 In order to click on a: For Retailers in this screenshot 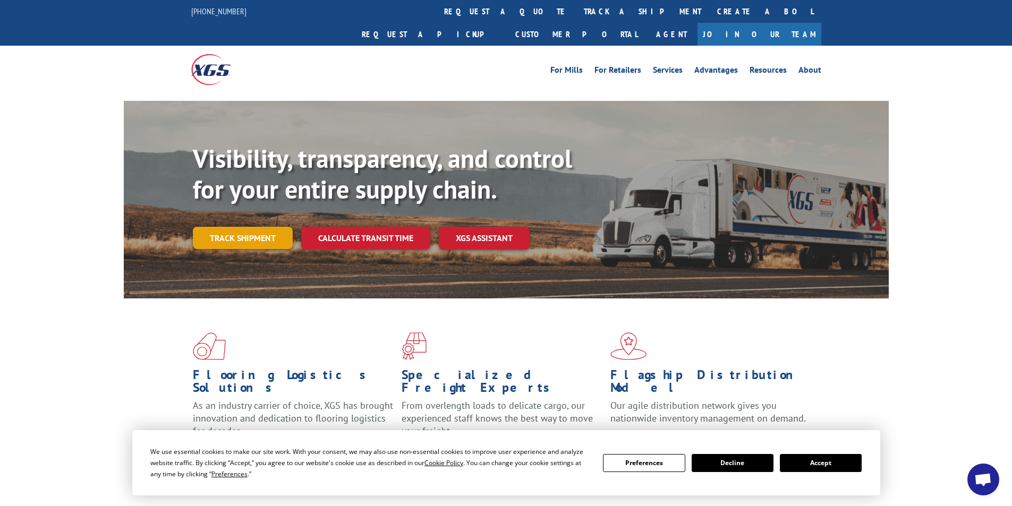, I will do `click(618, 72)`.